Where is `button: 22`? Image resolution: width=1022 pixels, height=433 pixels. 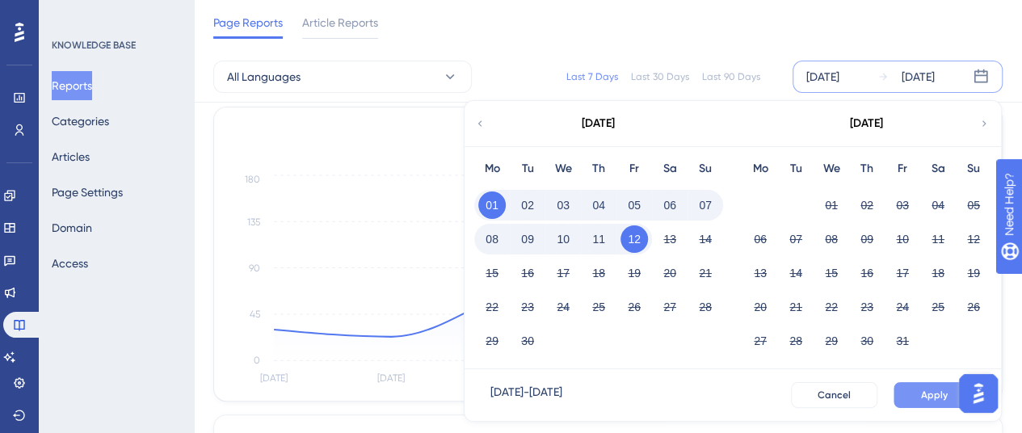
button: 22 is located at coordinates (492, 307).